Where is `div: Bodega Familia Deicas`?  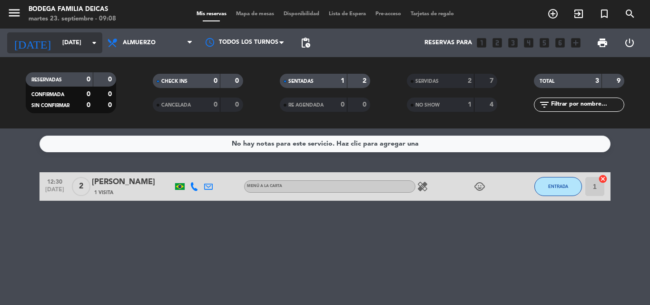 div: Bodega Familia Deicas is located at coordinates (72, 10).